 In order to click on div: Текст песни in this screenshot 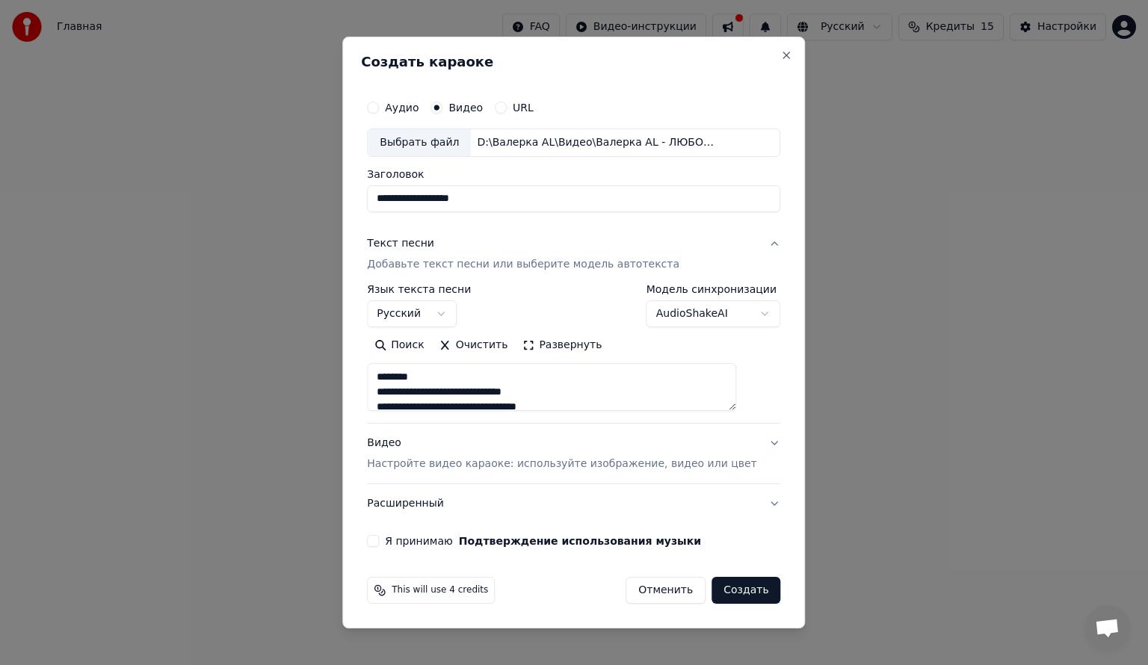, I will do `click(401, 244)`.